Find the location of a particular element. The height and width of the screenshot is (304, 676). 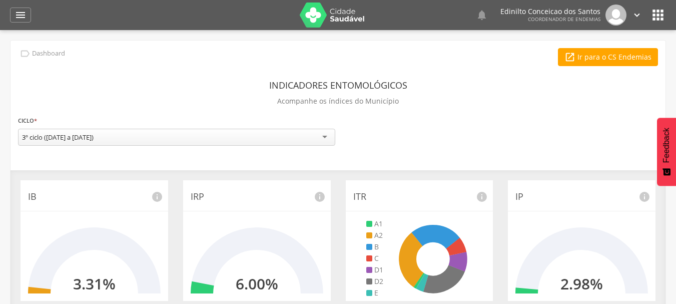

label: Ciclo is located at coordinates (28, 121).